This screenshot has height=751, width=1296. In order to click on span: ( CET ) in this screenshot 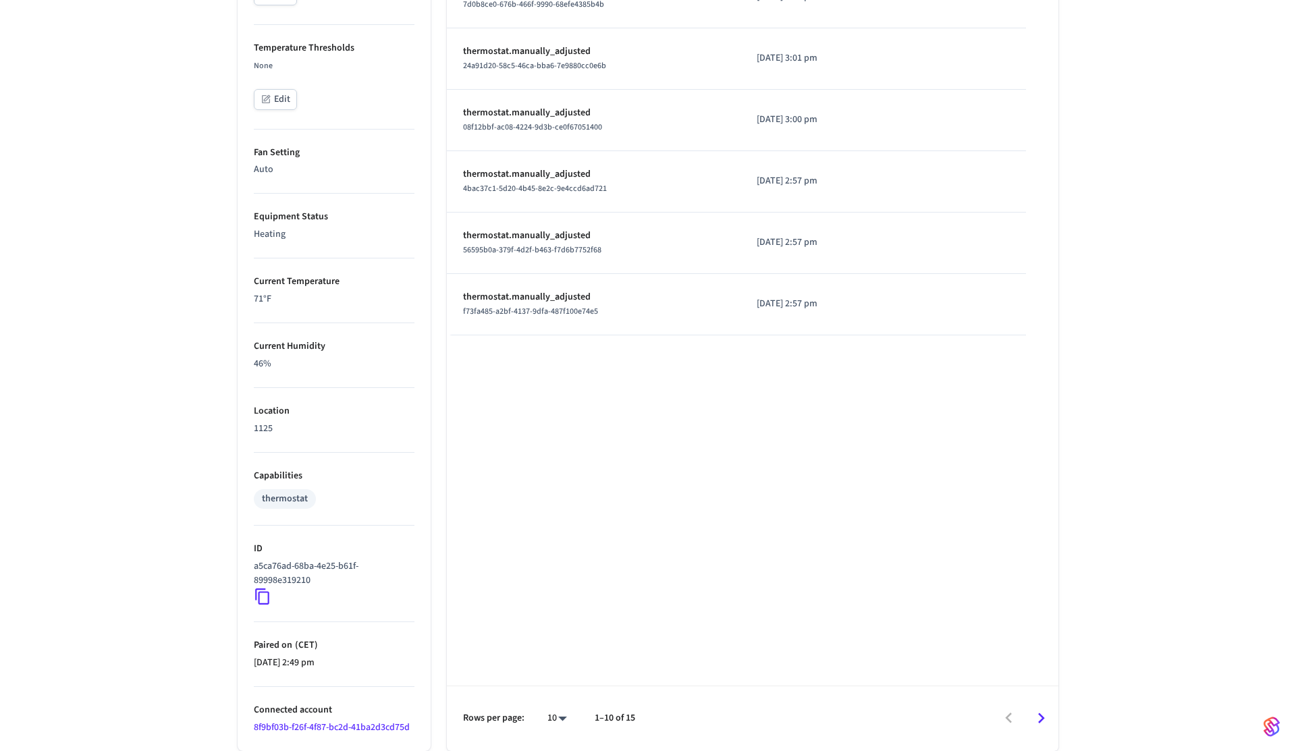, I will do `click(305, 645)`.